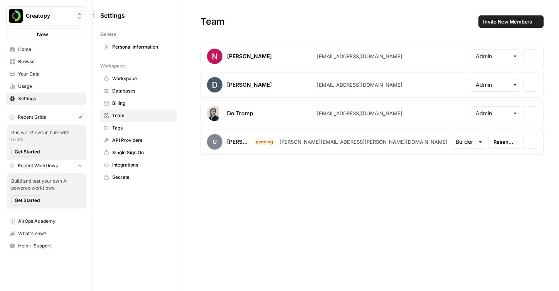 This screenshot has height=291, width=559. What do you see at coordinates (46, 99) in the screenshot?
I see `a: Settings` at bounding box center [46, 99].